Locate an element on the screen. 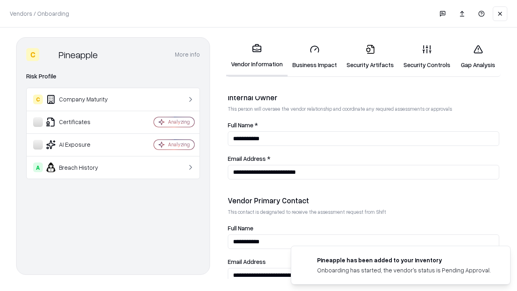 The width and height of the screenshot is (517, 291). div: Risk Profile is located at coordinates (113, 76).